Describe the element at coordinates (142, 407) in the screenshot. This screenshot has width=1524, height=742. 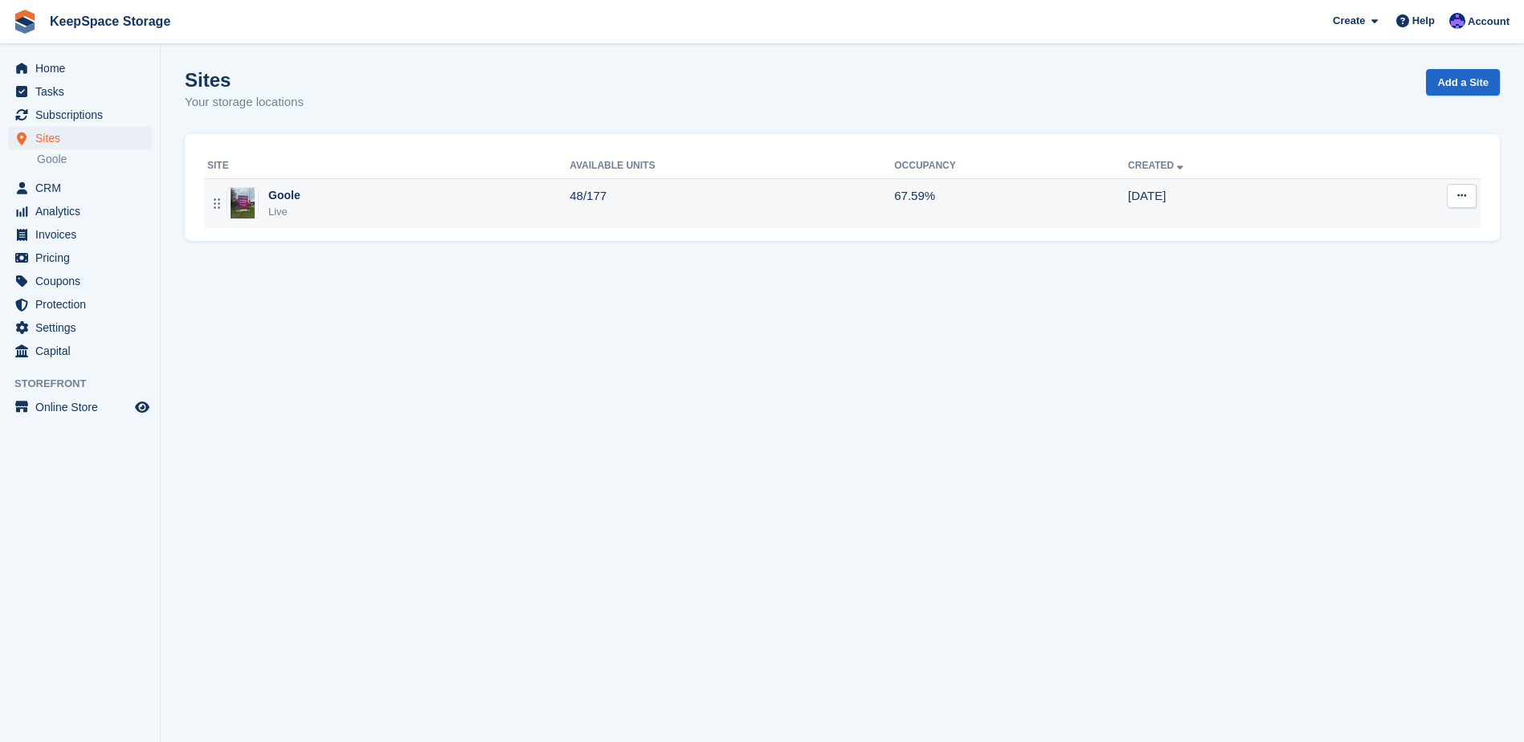
I see `a: Preview store` at that location.